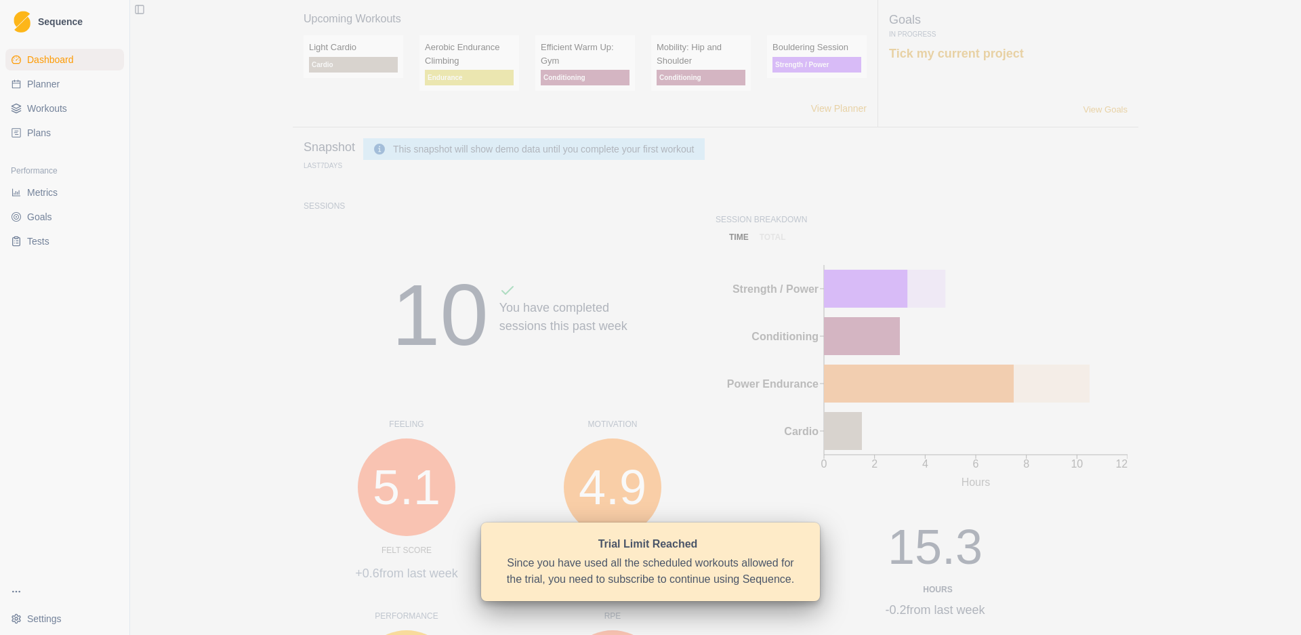  I want to click on a: Plans, so click(64, 133).